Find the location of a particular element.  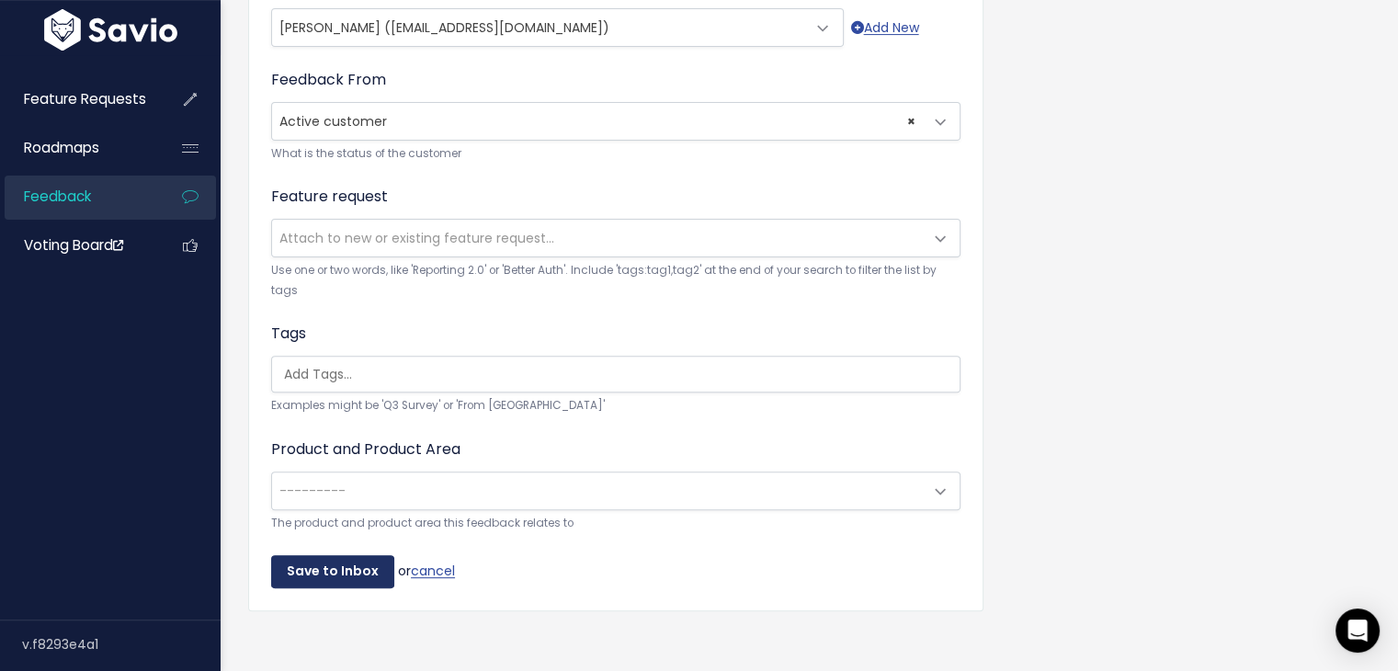

div: Open Intercom Messenger is located at coordinates (1357, 630).